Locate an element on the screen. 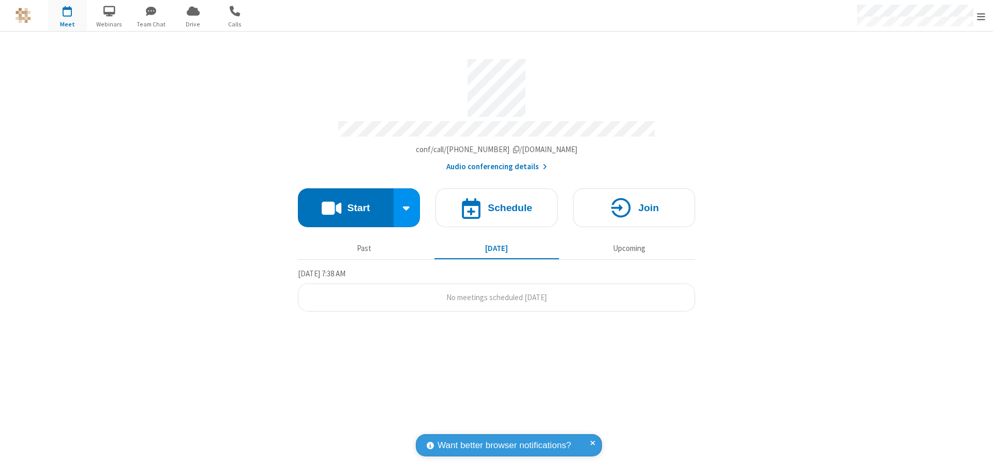 The width and height of the screenshot is (993, 474). h4: Start is located at coordinates (359, 207).